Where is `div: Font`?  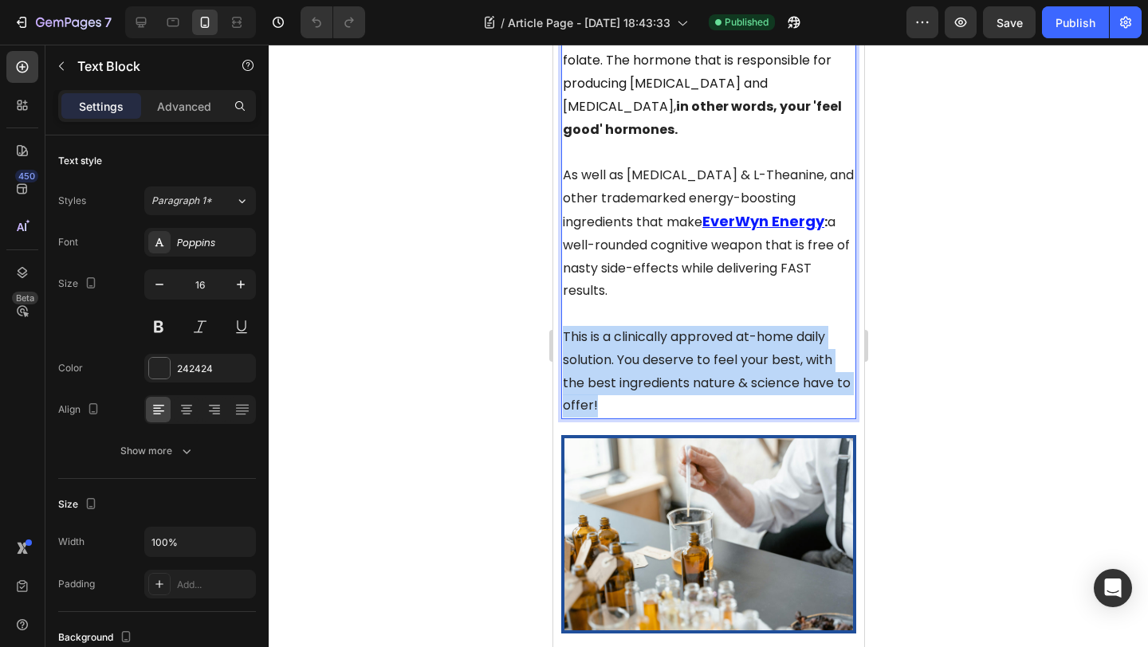
div: Font is located at coordinates (68, 242).